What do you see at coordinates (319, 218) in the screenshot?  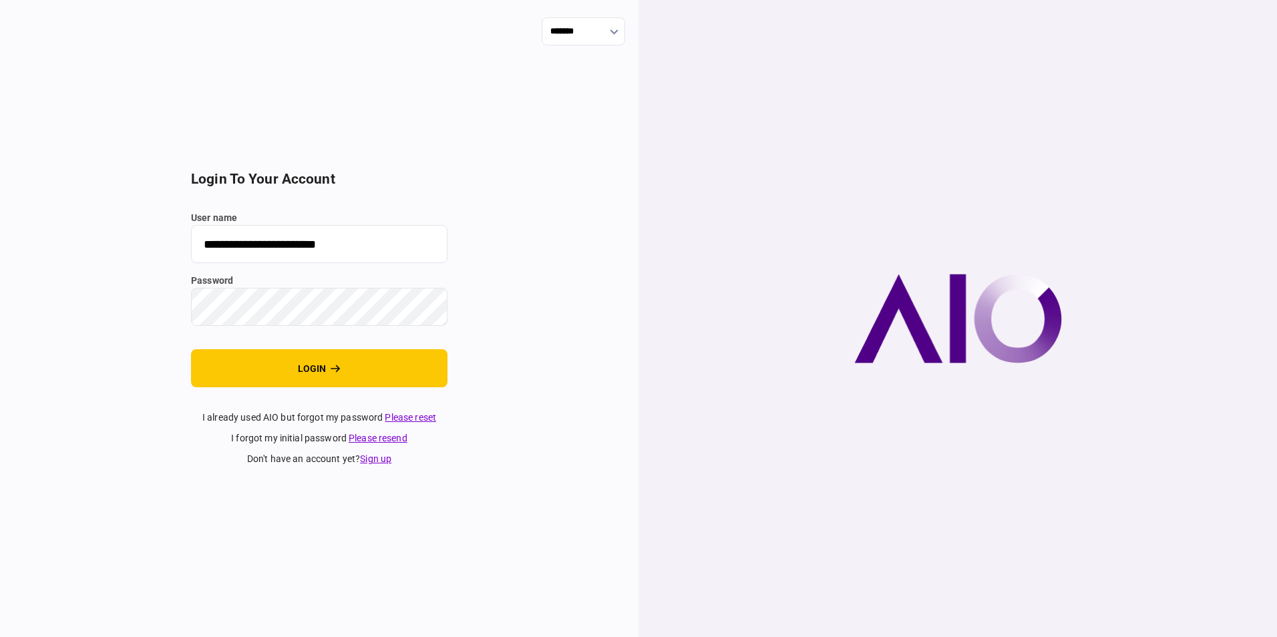 I see `label: user name` at bounding box center [319, 218].